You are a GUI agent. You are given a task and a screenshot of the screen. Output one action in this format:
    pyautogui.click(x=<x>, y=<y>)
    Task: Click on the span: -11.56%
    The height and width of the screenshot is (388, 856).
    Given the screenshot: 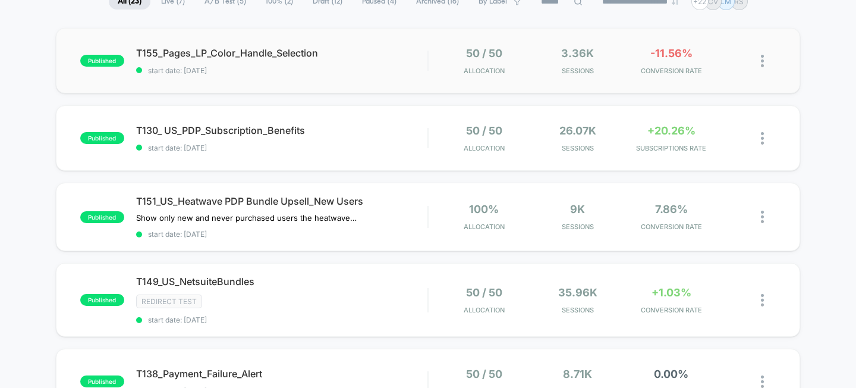 What is the action you would take?
    pyautogui.click(x=671, y=53)
    